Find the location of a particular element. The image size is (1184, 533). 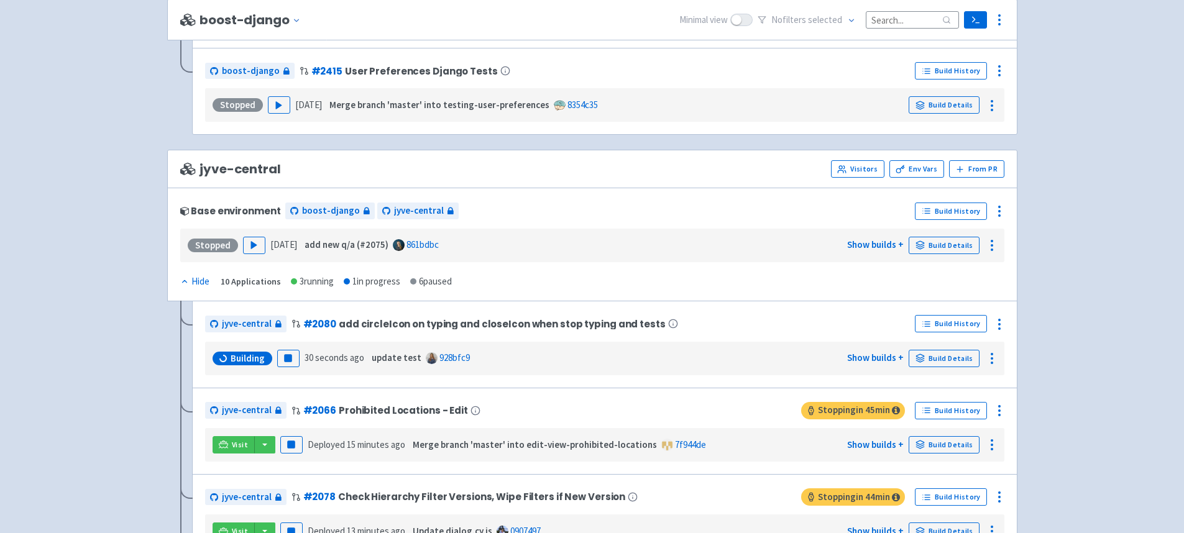

span: No filter s is located at coordinates (807, 20).